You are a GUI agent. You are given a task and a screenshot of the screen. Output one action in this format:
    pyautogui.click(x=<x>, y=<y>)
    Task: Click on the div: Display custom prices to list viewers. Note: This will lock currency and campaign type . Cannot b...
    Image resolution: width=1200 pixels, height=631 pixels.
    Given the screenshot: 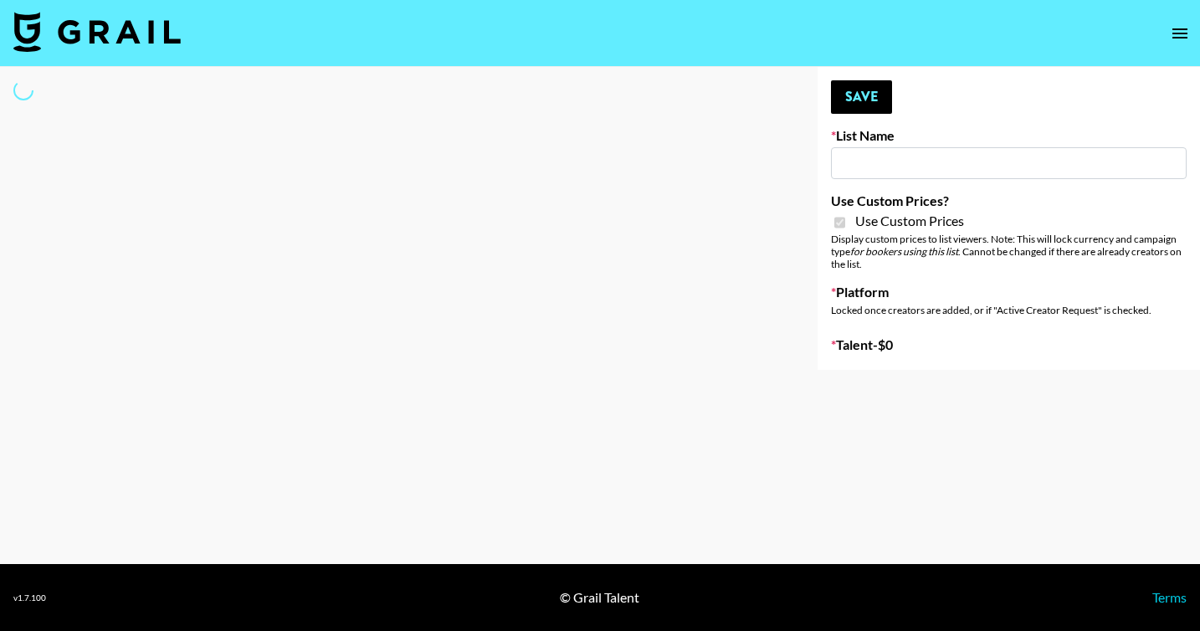 What is the action you would take?
    pyautogui.click(x=1008, y=251)
    